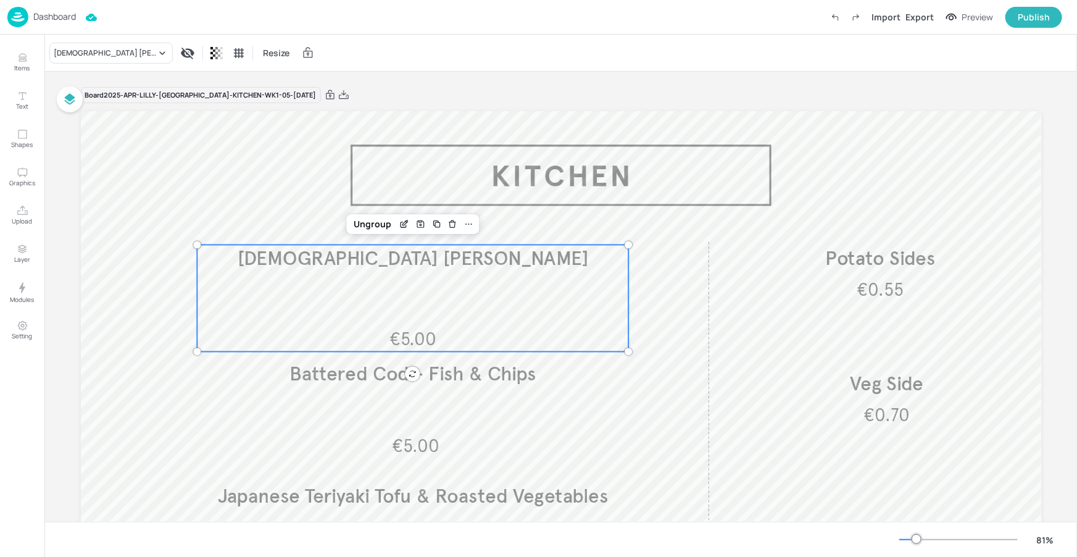 Image resolution: width=1077 pixels, height=557 pixels. What do you see at coordinates (413, 373) in the screenshot?
I see `span: Battered Cod - Fish & Chips` at bounding box center [413, 373].